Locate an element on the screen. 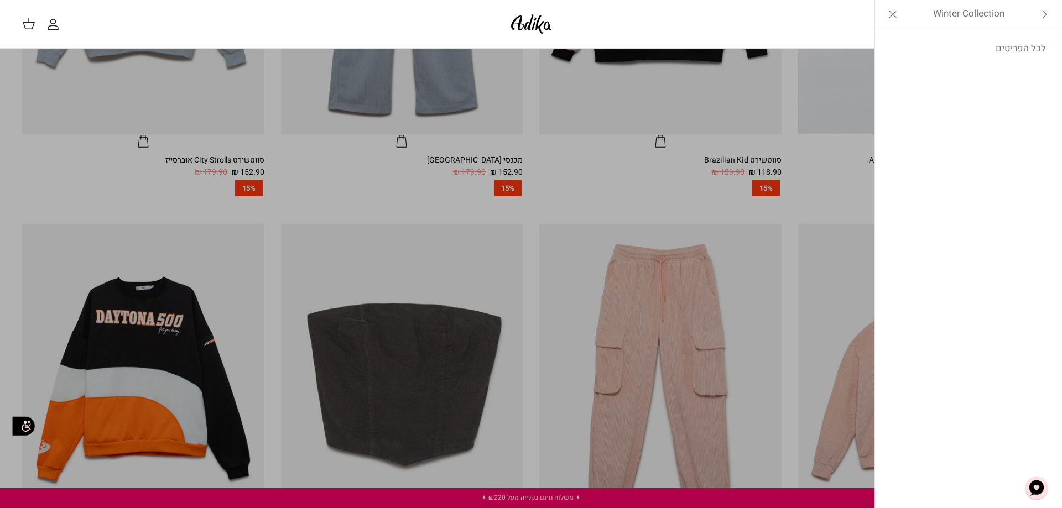 Image resolution: width=1062 pixels, height=508 pixels. button: צ'אט is located at coordinates (1037, 489).